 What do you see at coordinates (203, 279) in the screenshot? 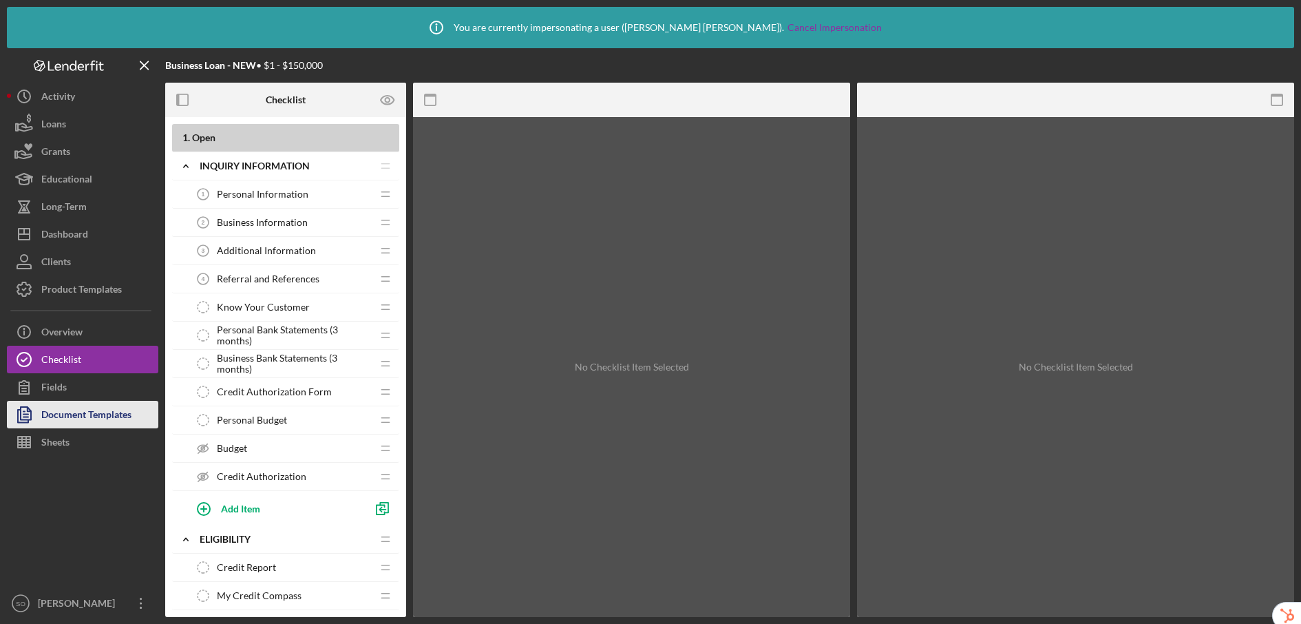
I see `tspan: 4` at bounding box center [203, 279].